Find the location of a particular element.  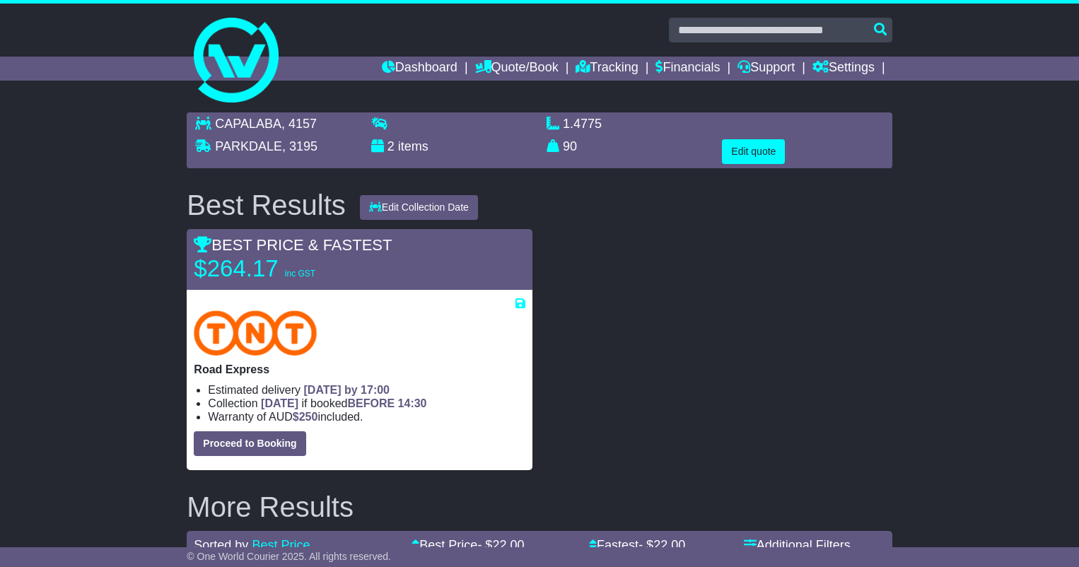

span: © One World Courier 2025. All rights reserved. is located at coordinates (288, 556).